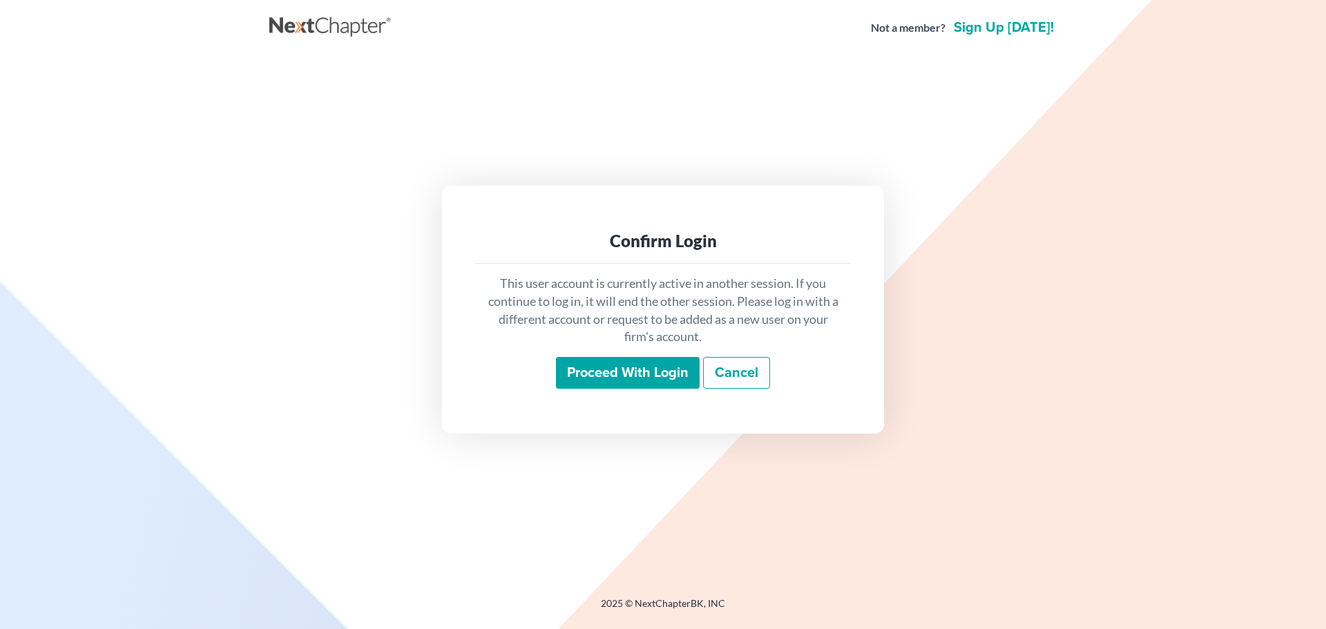 The width and height of the screenshot is (1326, 629). Describe the element at coordinates (628, 373) in the screenshot. I see `input: Proceed with login` at that location.